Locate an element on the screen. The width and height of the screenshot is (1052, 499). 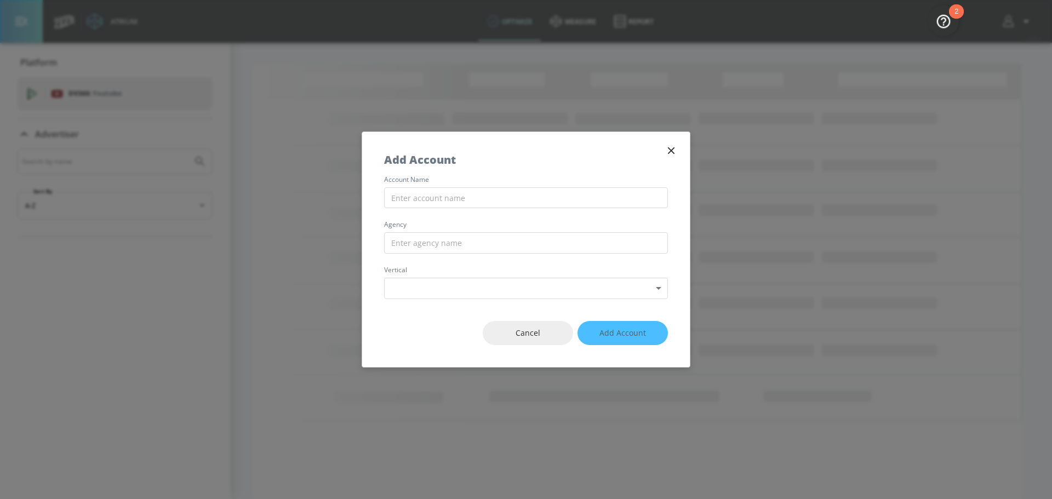
input: Enter agency name is located at coordinates (526, 243).